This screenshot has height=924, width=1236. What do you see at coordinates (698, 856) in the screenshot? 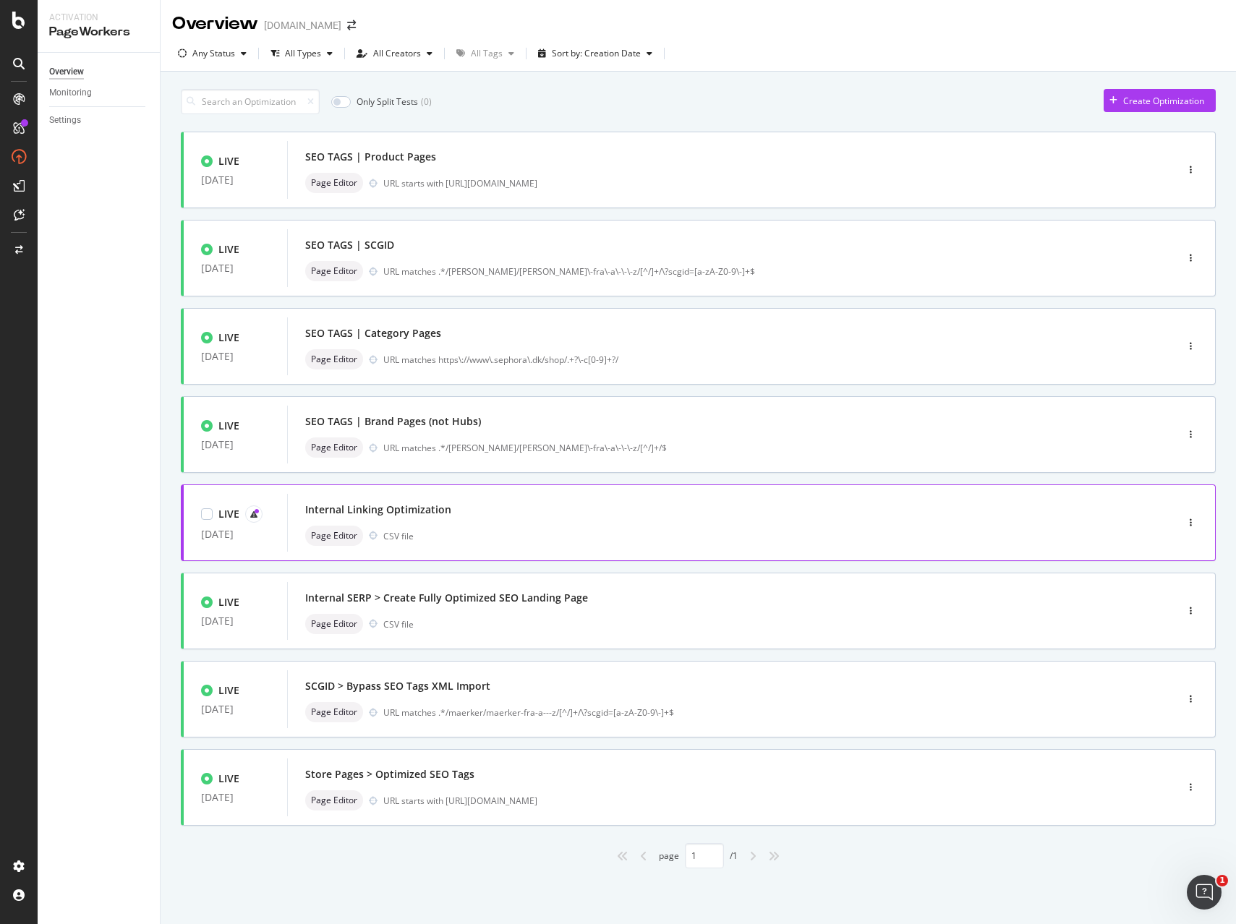
I see `div: page / 1` at bounding box center [698, 856].